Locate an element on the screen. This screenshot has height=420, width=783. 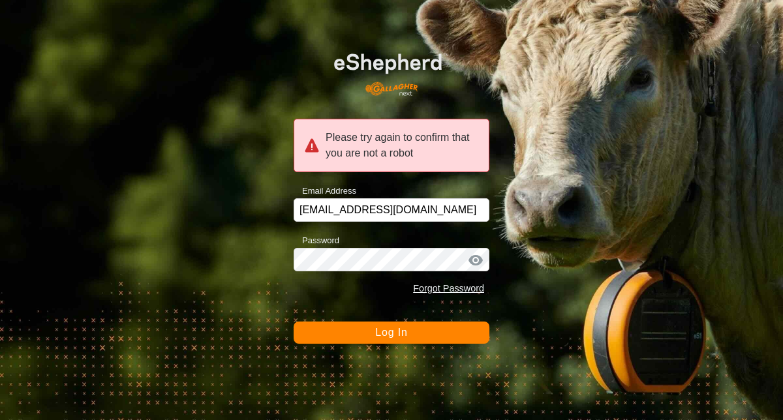
div: Please try again to confirm that you are not a robot is located at coordinates (391, 145).